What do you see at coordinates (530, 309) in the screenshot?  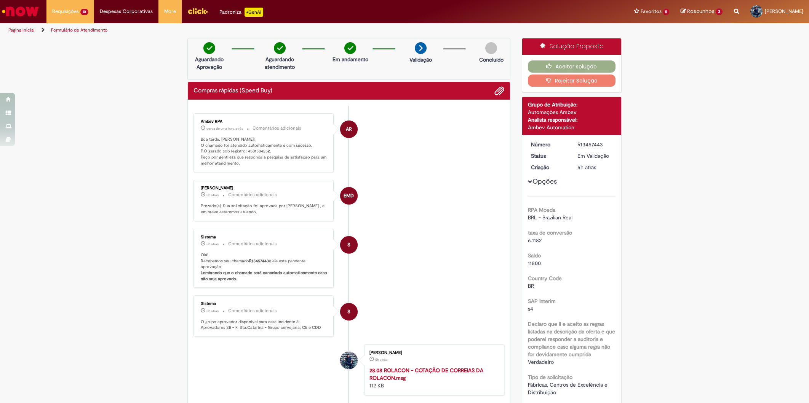 I see `span: s4` at bounding box center [530, 309].